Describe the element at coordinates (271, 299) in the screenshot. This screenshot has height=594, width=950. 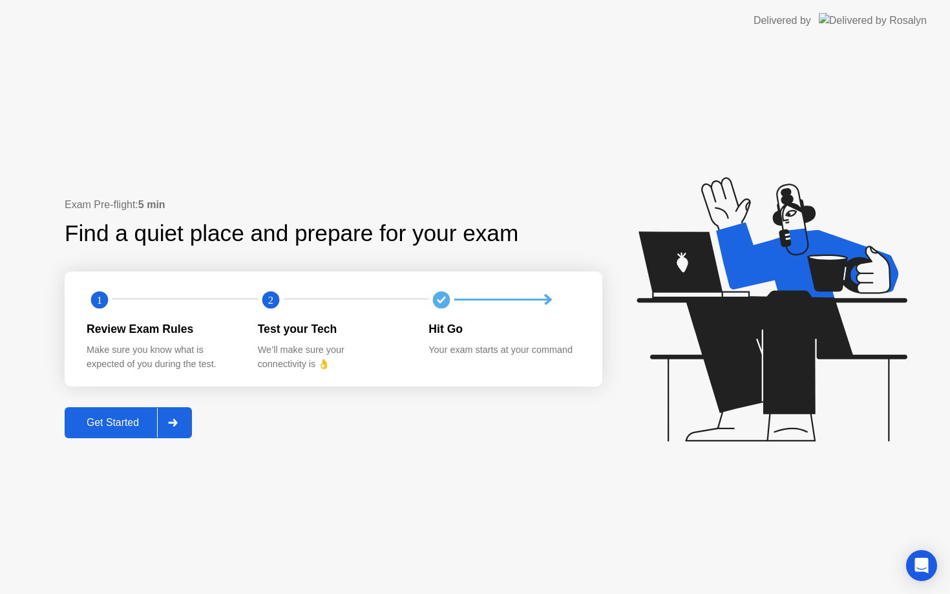
I see `text: 2` at that location.